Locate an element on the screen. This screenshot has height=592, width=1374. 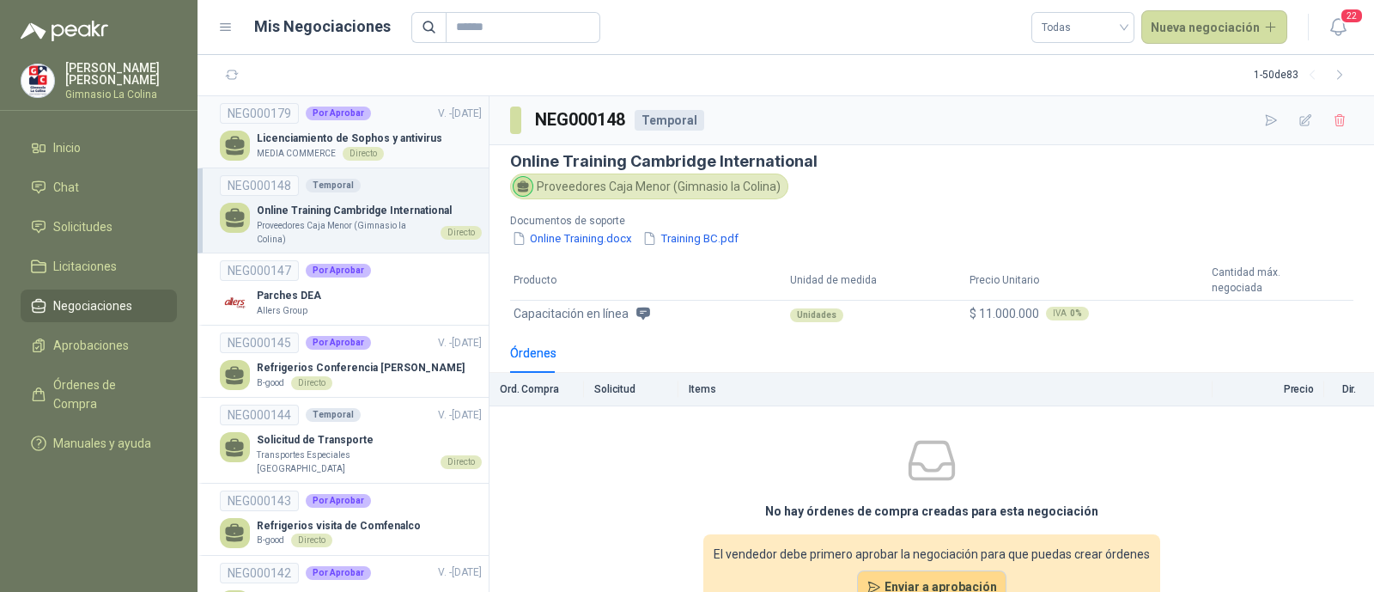
div: Órdenes is located at coordinates (533, 353).